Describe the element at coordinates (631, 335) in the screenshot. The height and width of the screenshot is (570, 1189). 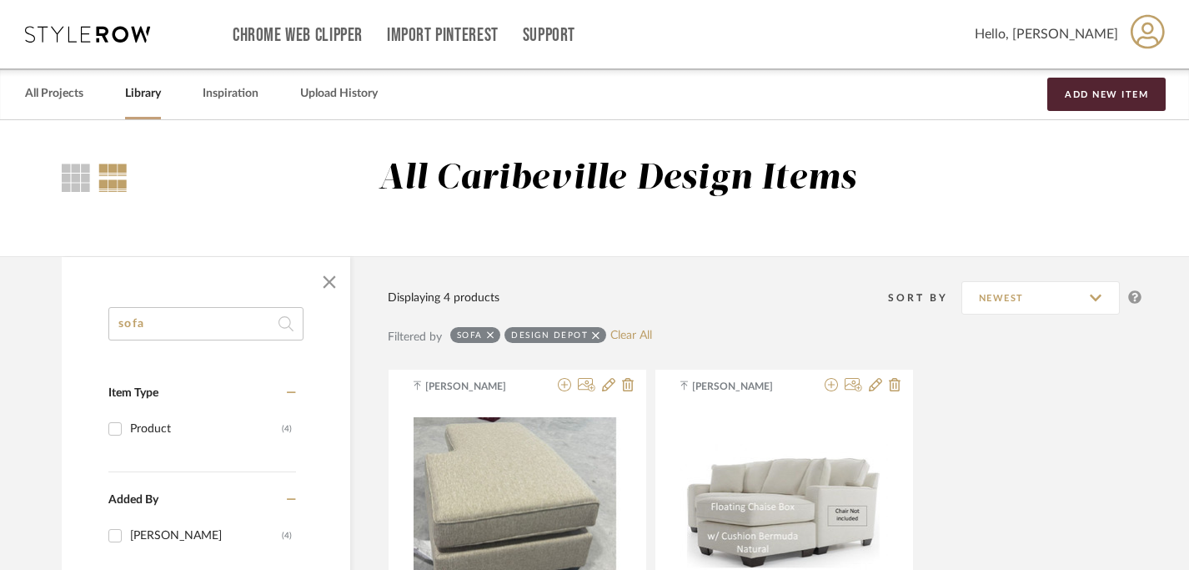
I see `a: Clear All` at that location.